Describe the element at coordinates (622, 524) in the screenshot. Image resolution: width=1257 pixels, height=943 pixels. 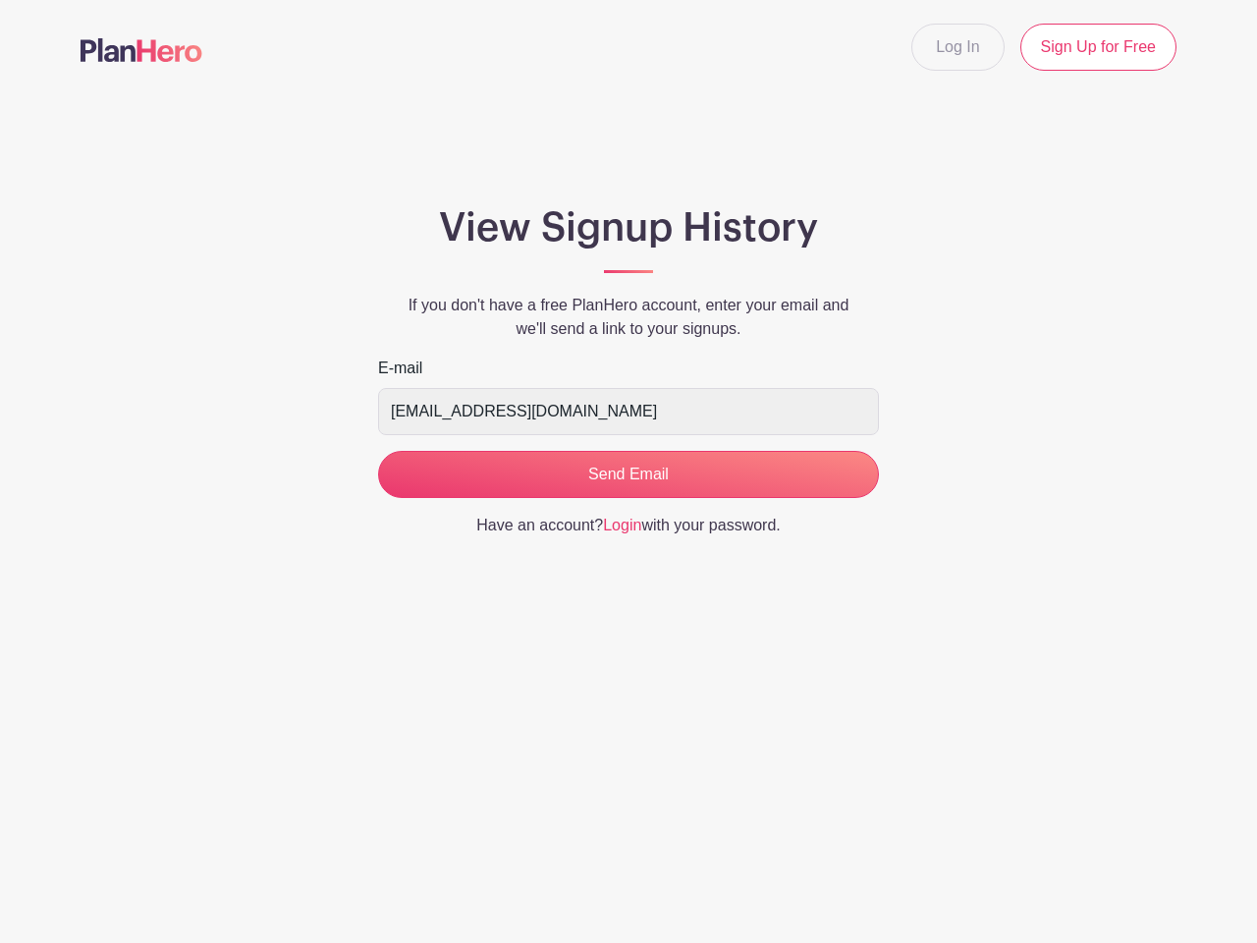
I see `a: Login` at that location.